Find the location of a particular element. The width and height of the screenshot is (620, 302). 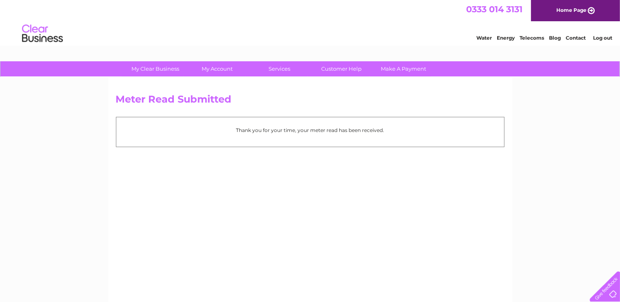

img: logo.png is located at coordinates (42, 33).